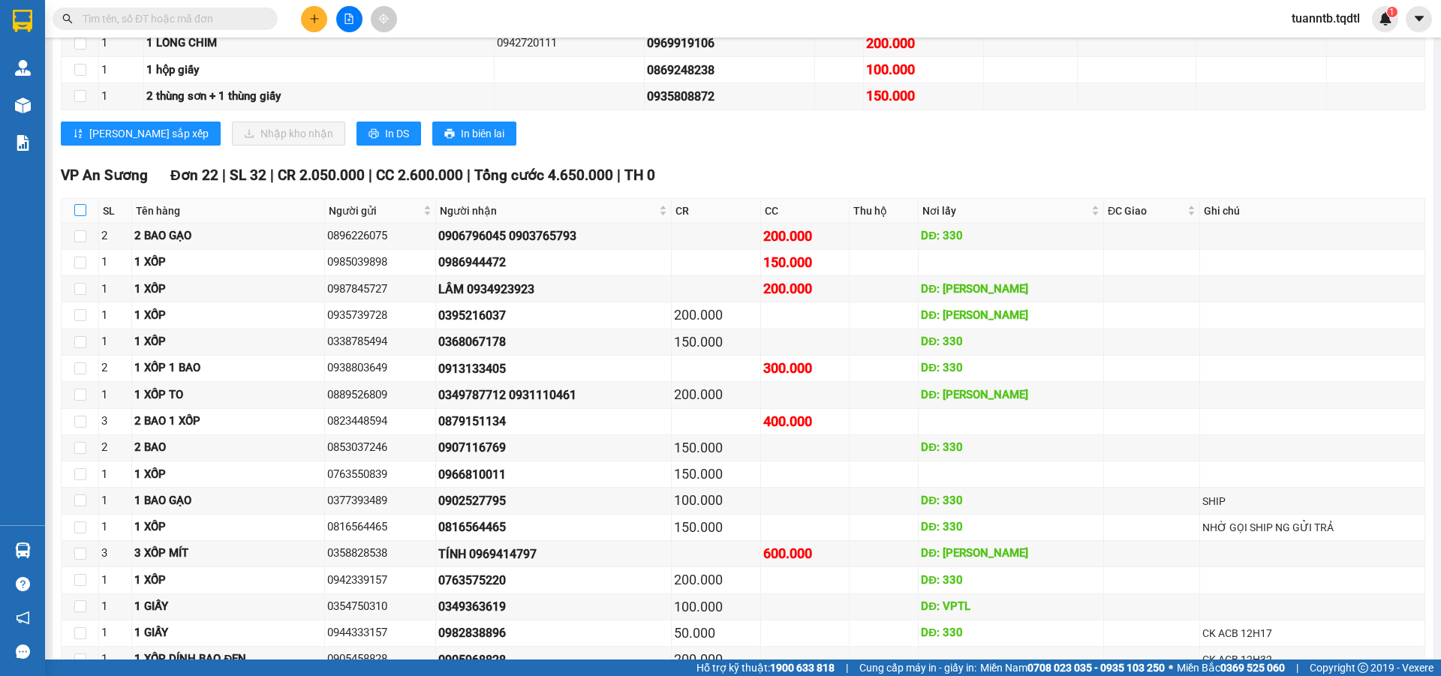 The height and width of the screenshot is (676, 1441). I want to click on div: 3, so click(115, 422).